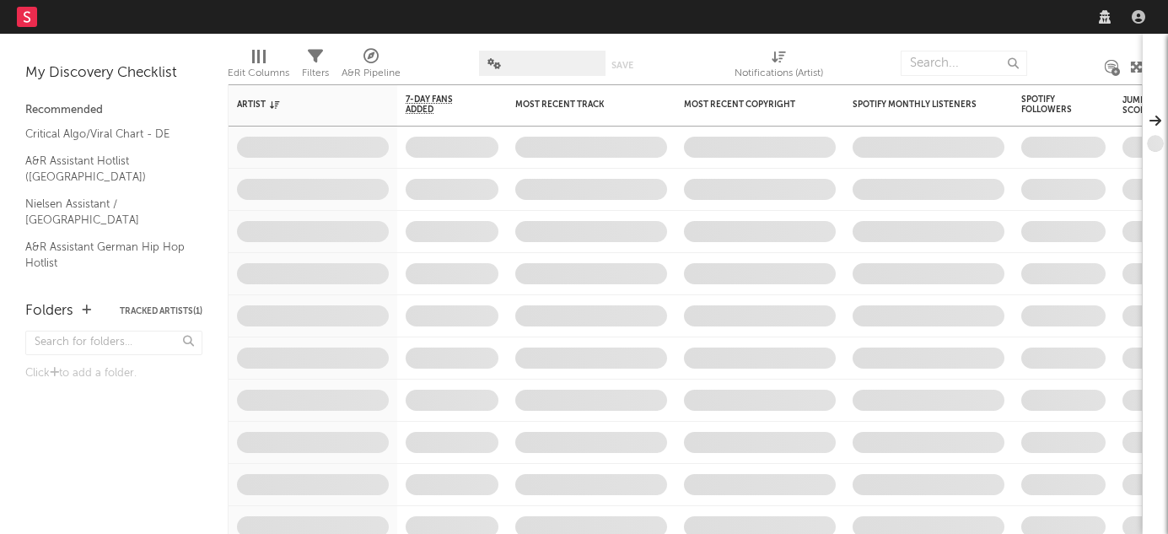 Image resolution: width=1168 pixels, height=534 pixels. What do you see at coordinates (114, 73) in the screenshot?
I see `div: My Discovery Checklist` at bounding box center [114, 73].